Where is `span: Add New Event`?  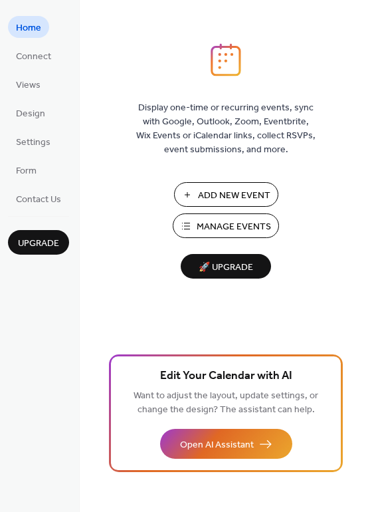
span: Add New Event is located at coordinates (234, 195).